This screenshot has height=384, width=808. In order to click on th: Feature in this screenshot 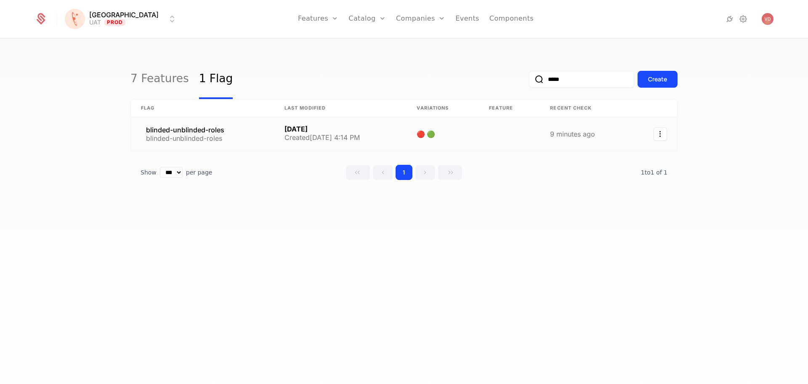, I will do `click(509, 108)`.